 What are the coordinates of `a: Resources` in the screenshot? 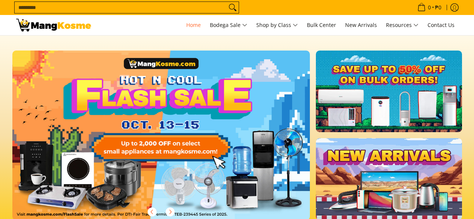 It's located at (402, 25).